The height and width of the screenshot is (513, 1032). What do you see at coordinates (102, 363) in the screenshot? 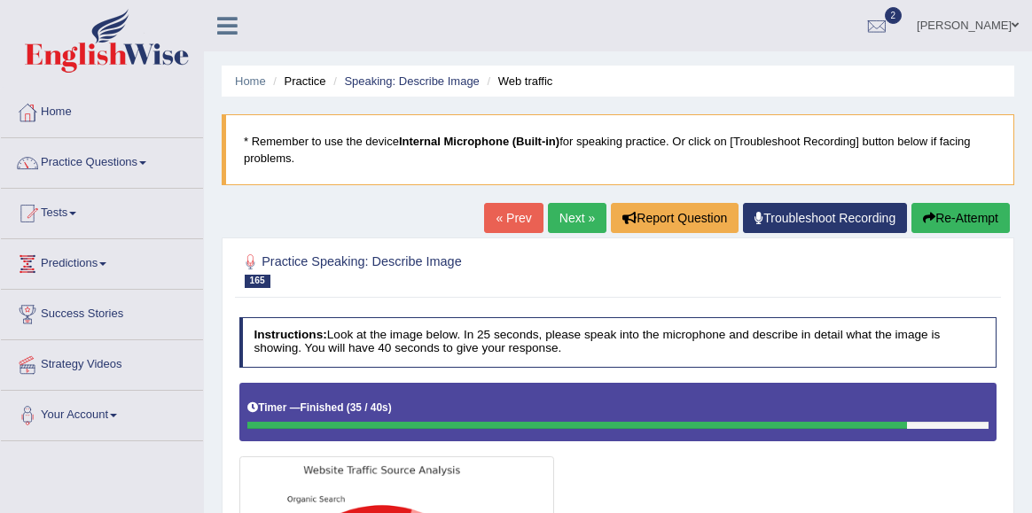
I see `a: Strategy Videos` at bounding box center [102, 363].